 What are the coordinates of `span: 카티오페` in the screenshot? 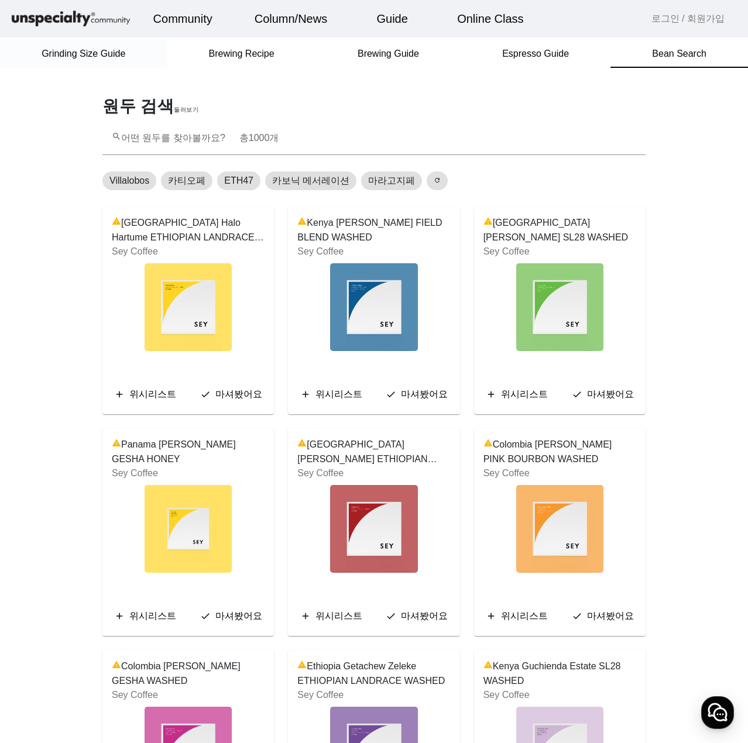 It's located at (187, 181).